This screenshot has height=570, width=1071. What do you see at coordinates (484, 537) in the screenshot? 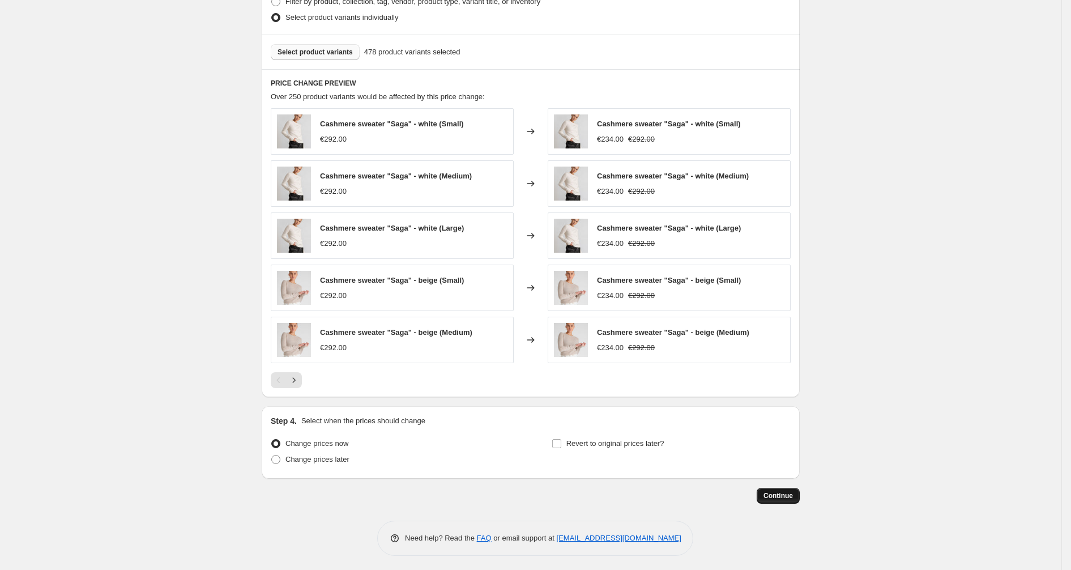
I see `a: FAQ` at bounding box center [484, 537].